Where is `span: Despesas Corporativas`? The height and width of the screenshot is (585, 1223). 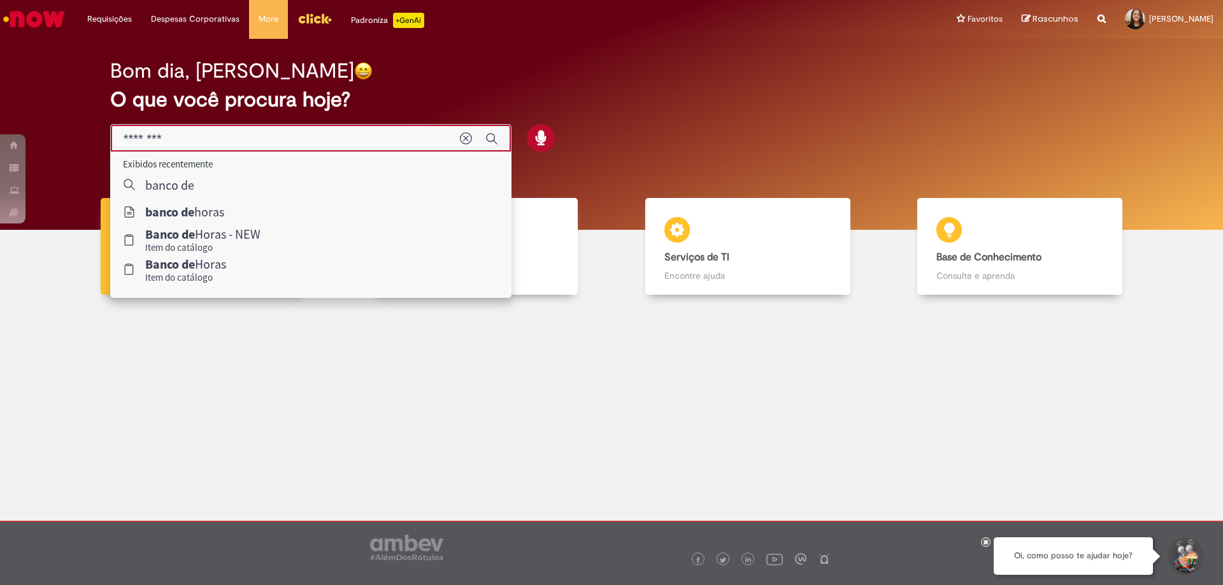
span: Despesas Corporativas is located at coordinates (195, 19).